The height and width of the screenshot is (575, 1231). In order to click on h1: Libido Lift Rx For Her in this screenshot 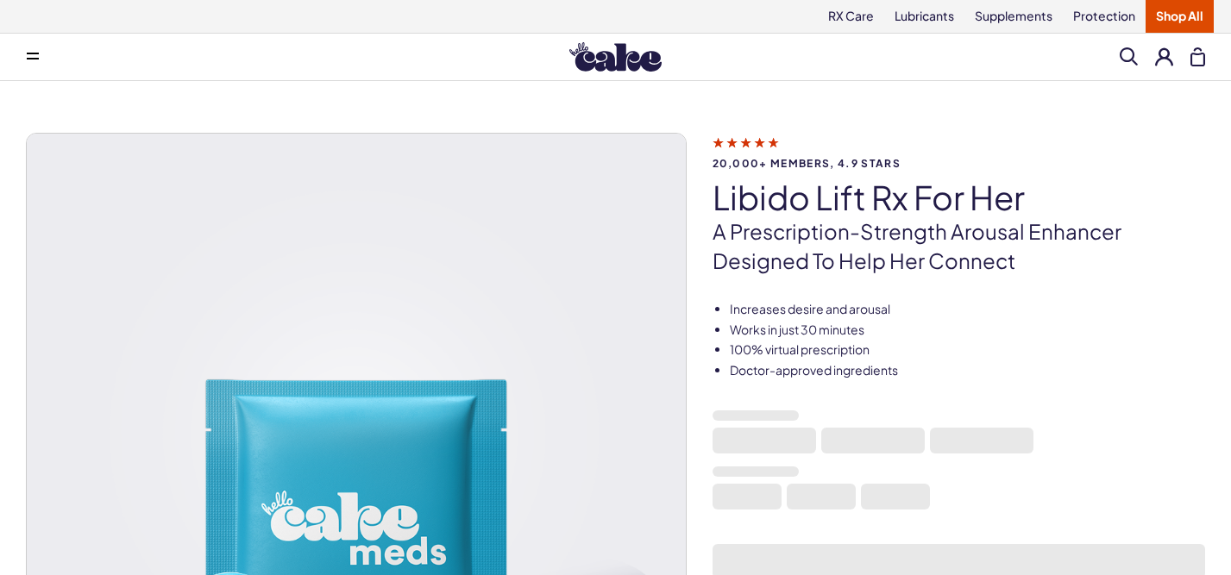, I will do `click(958, 198)`.